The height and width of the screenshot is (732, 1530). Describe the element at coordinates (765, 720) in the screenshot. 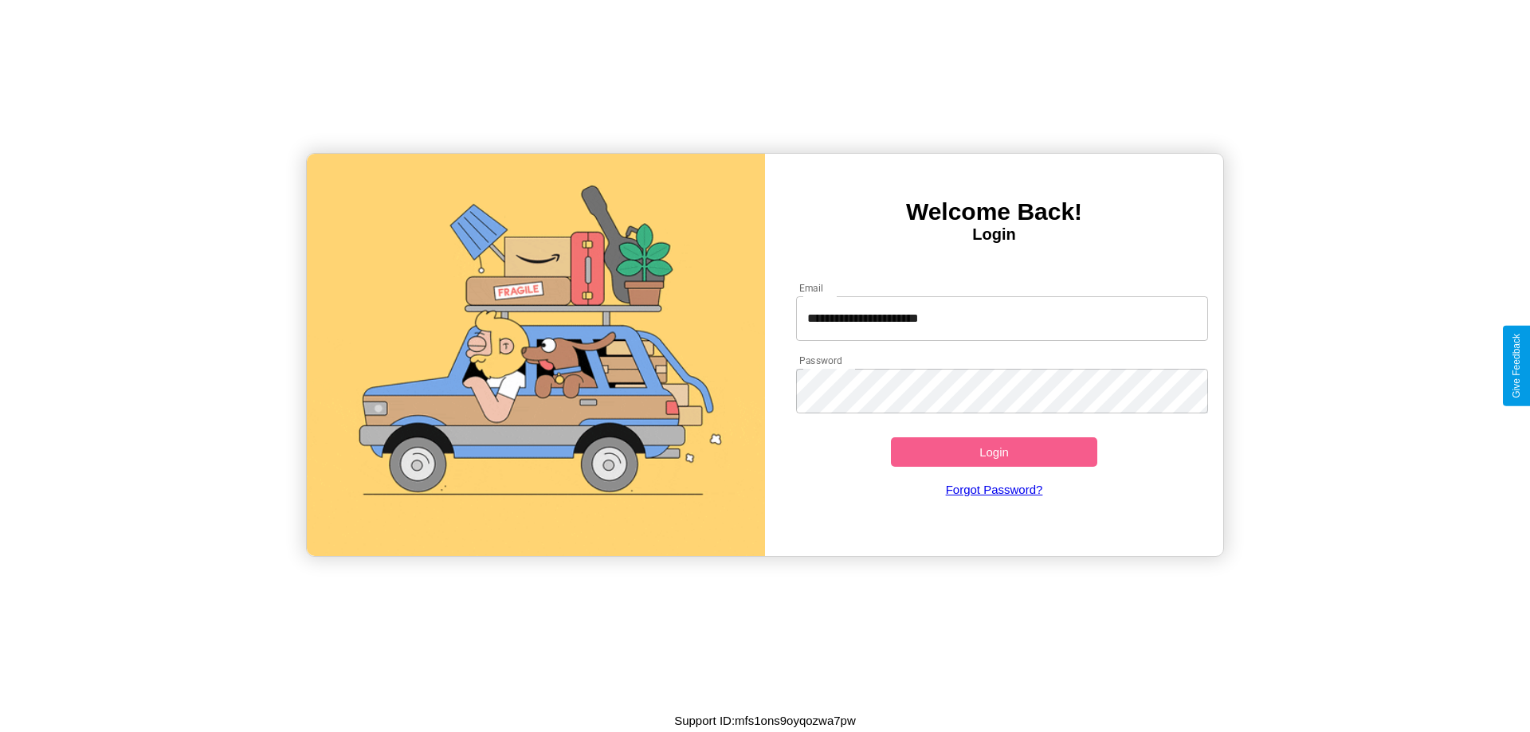

I see `p: Support ID: mfs1ons9oyqozwa7pw` at that location.